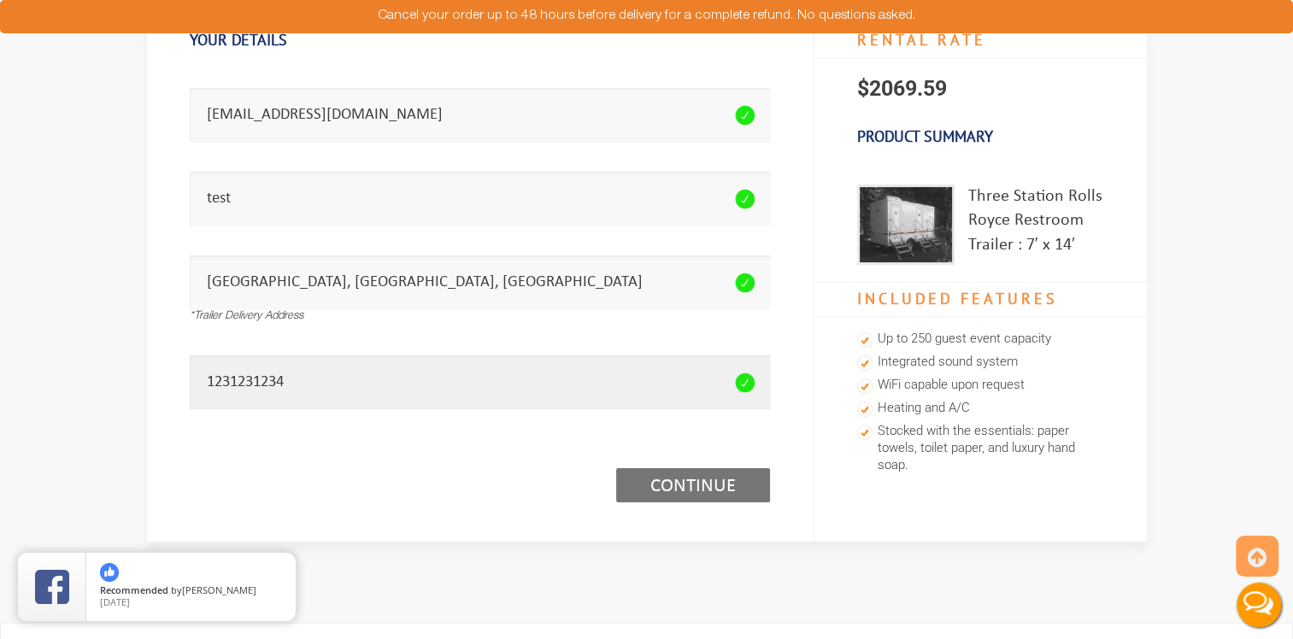  What do you see at coordinates (480, 198) in the screenshot?
I see `input: *Contact Name` at bounding box center [480, 198].